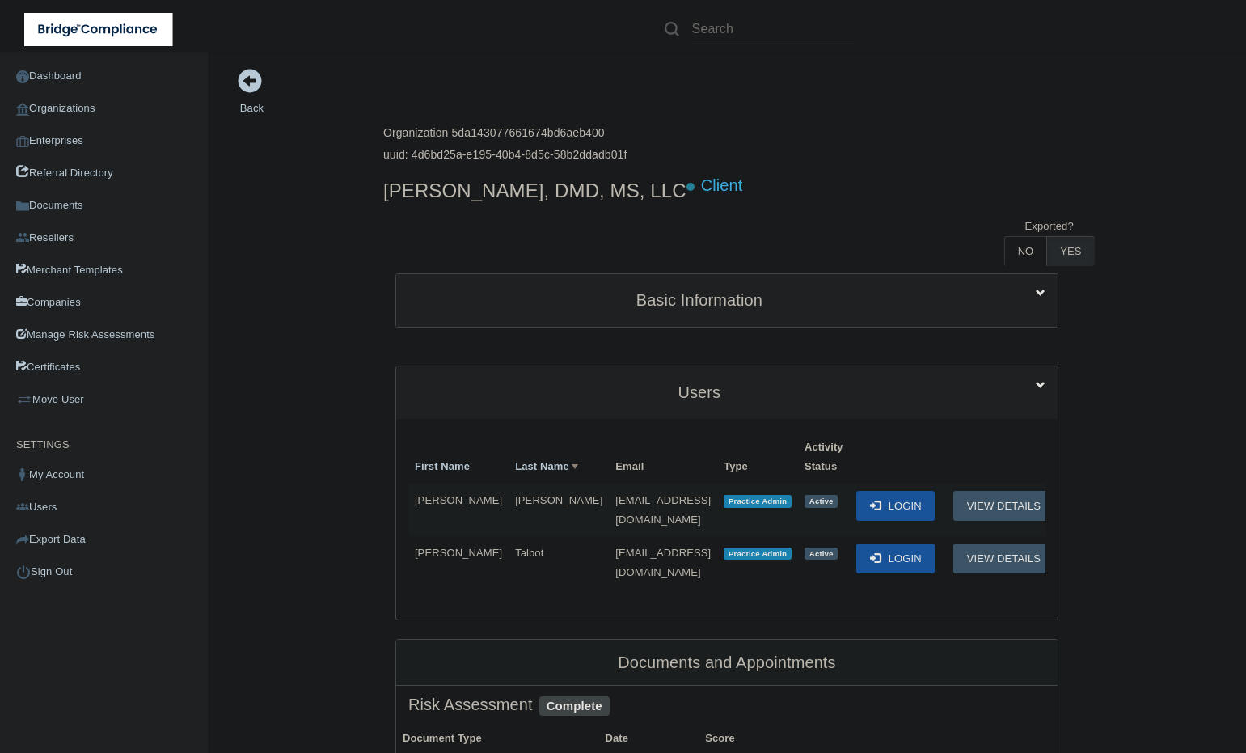  What do you see at coordinates (727, 392) in the screenshot?
I see `a: Users` at bounding box center [727, 392].